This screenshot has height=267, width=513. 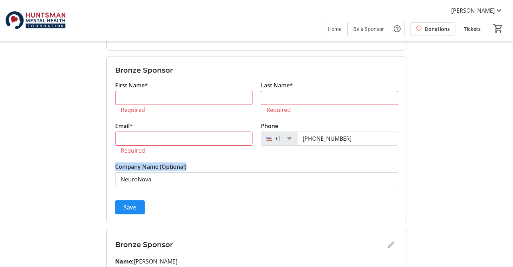 I want to click on a: Tickets, so click(x=473, y=29).